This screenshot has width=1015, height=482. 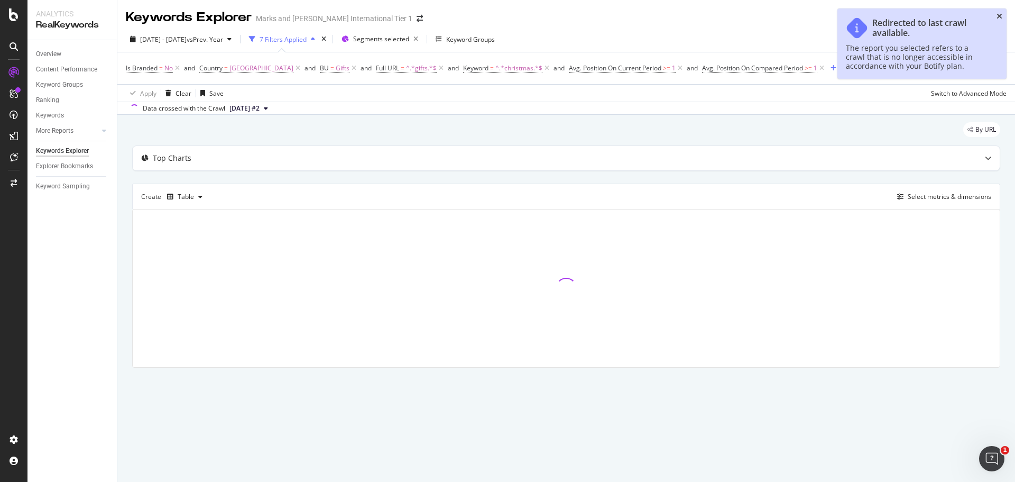 What do you see at coordinates (142, 68) in the screenshot?
I see `span: Is Branded` at bounding box center [142, 68].